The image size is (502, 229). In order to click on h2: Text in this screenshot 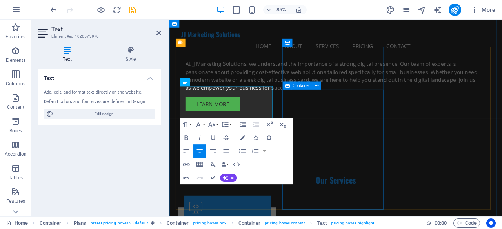, I will do `click(106, 29)`.